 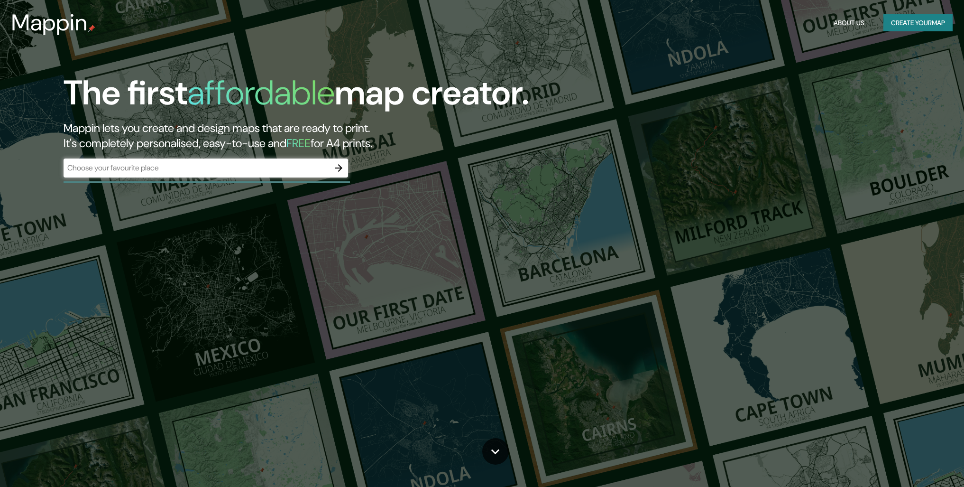 What do you see at coordinates (49, 23) in the screenshot?
I see `h3: Mappin` at bounding box center [49, 23].